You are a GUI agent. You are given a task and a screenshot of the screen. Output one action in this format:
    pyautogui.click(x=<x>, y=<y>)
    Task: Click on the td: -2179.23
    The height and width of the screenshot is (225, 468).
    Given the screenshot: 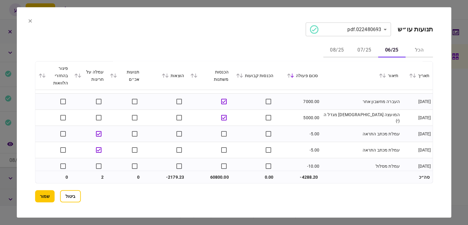 What is the action you would take?
    pyautogui.click(x=165, y=177)
    